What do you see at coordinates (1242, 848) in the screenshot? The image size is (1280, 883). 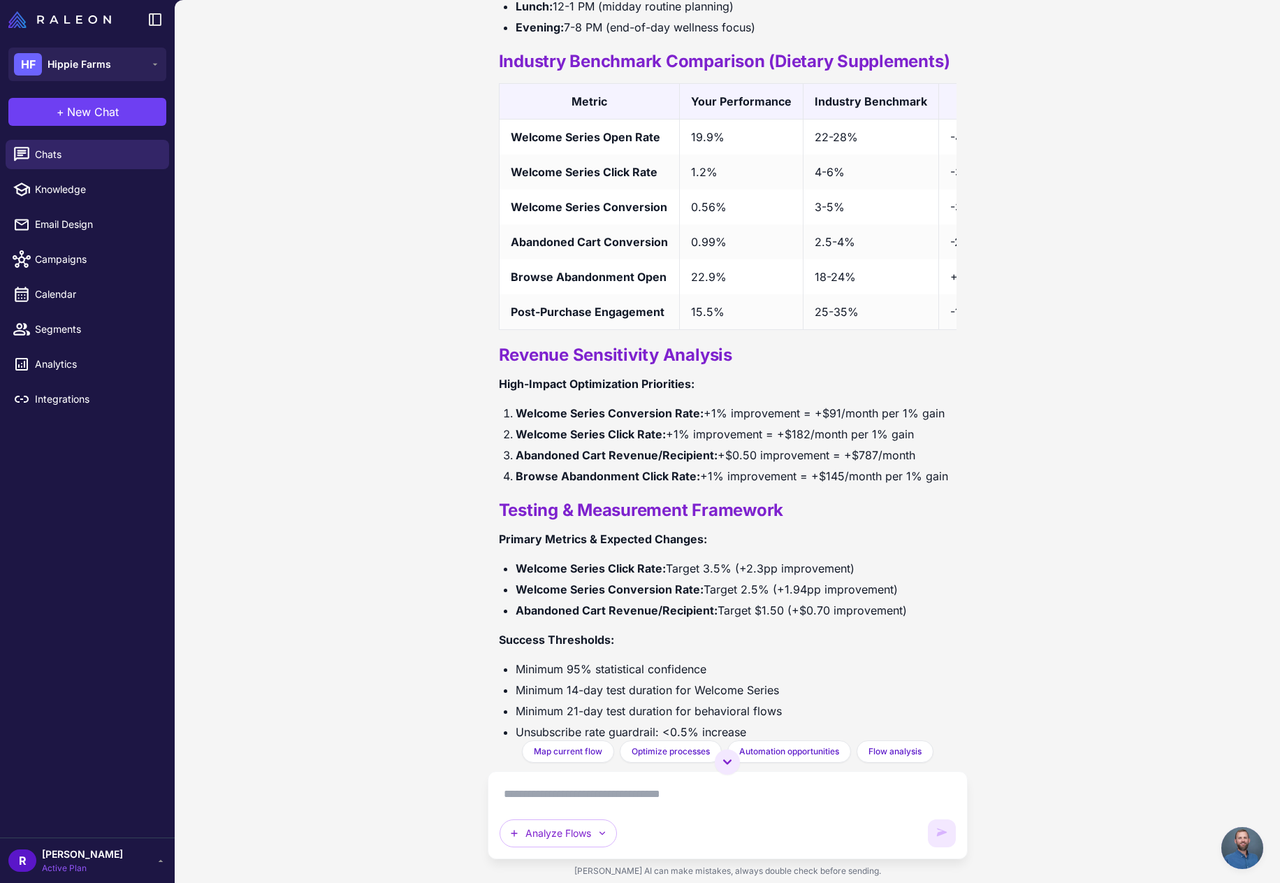 I see `div: Open chat` at bounding box center [1242, 848].